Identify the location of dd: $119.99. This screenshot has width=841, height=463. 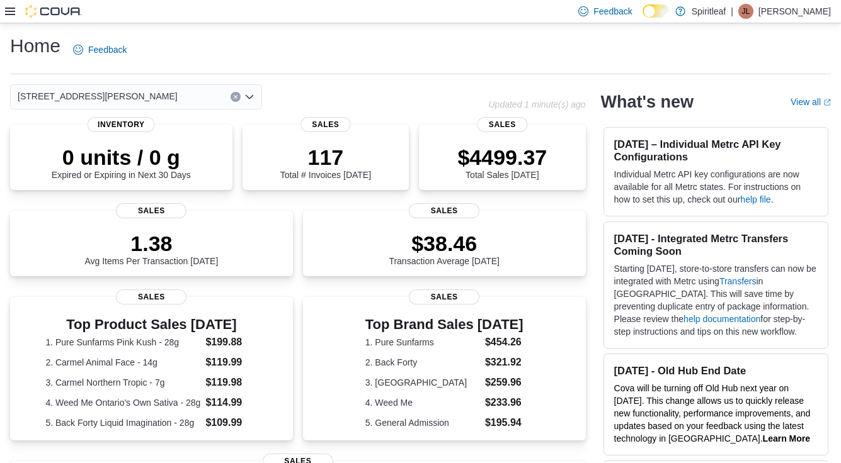
(231, 363).